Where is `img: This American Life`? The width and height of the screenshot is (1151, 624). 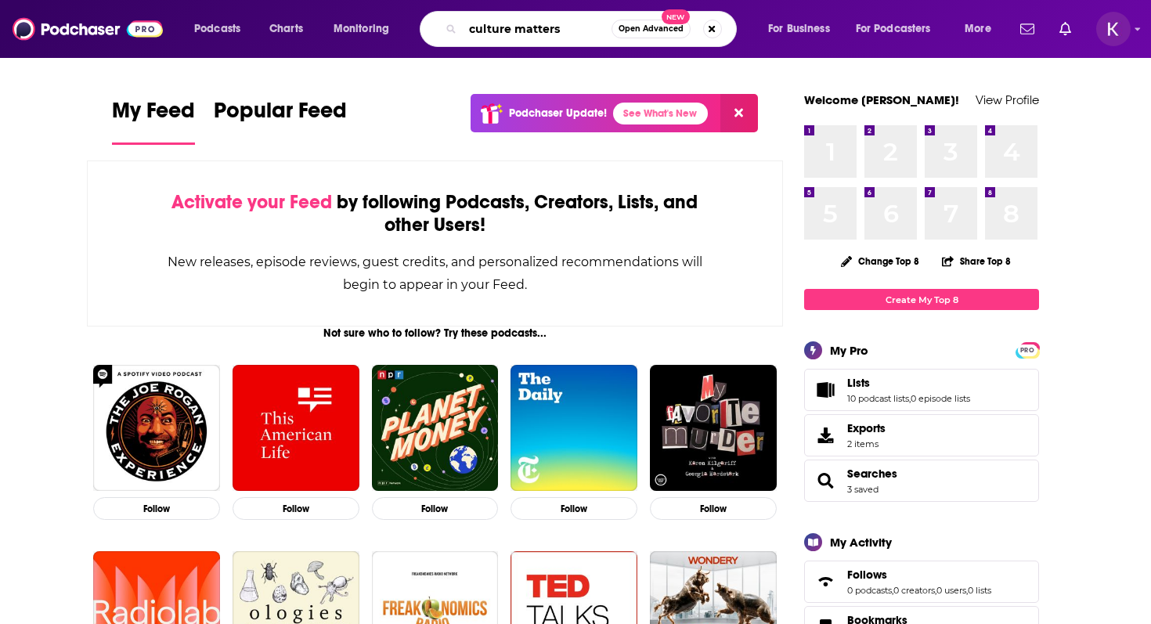
img: This American Life is located at coordinates (296, 428).